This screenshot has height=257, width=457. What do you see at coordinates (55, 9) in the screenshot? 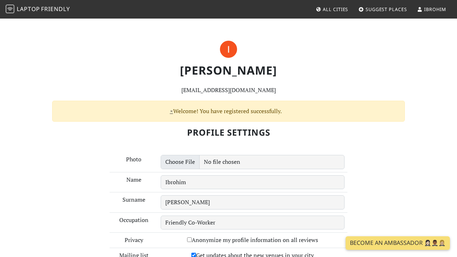
I see `span: Friendly` at bounding box center [55, 9].